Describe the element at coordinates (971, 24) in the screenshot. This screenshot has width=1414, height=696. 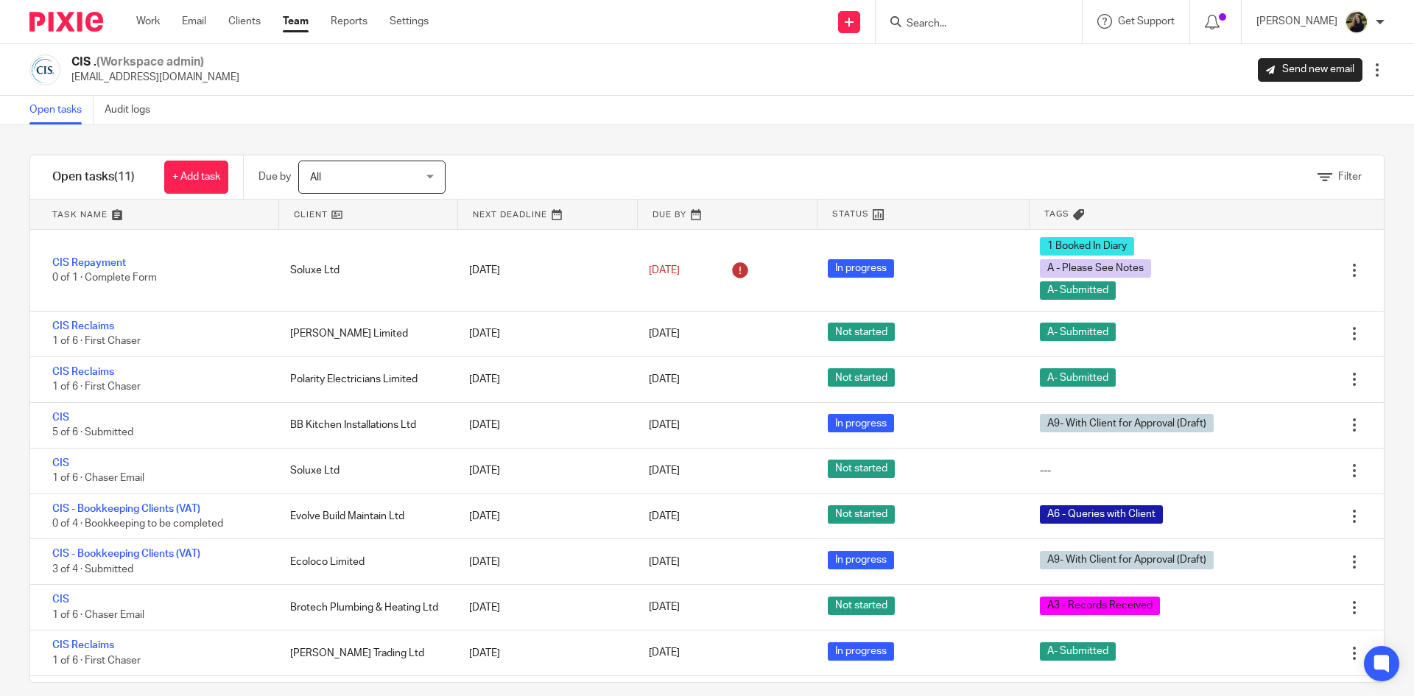
I see `input: Search` at that location.